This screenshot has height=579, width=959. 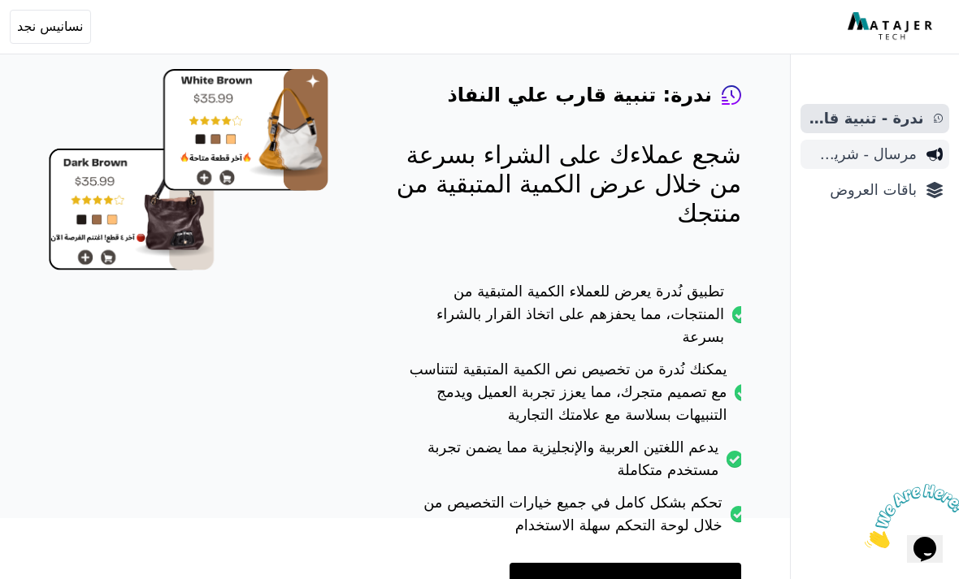 I want to click on li: تطبيق نُدرة يعرض للعملاء الكمية المتبقية من المنتجات، مما يحفزهم على اتخاذ القرار بالشراء بسرعة, so click(x=567, y=319).